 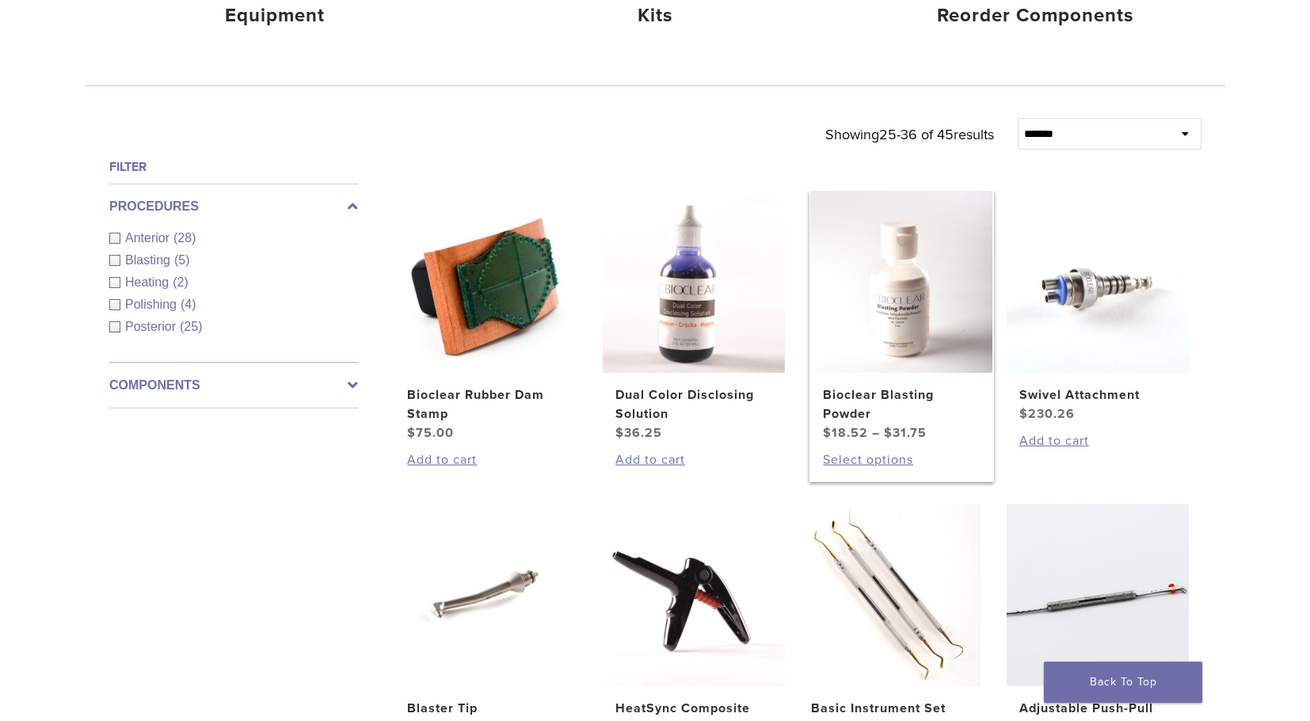 What do you see at coordinates (694, 596) in the screenshot?
I see `img: HeatSync Composite Gun` at bounding box center [694, 596].